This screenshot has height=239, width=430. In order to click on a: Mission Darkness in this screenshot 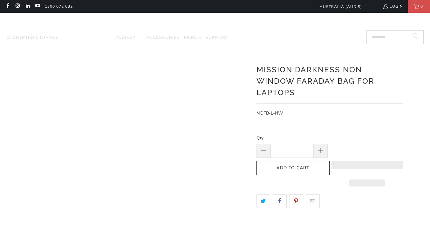, I will do `click(87, 38)`.